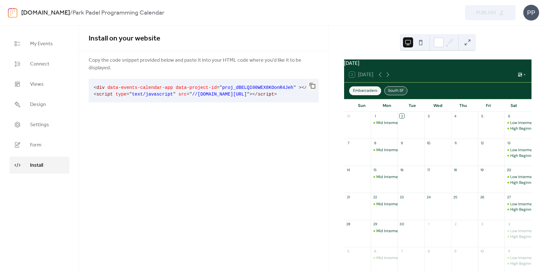  What do you see at coordinates (429, 197) in the screenshot?
I see `div: 24` at bounding box center [429, 197].